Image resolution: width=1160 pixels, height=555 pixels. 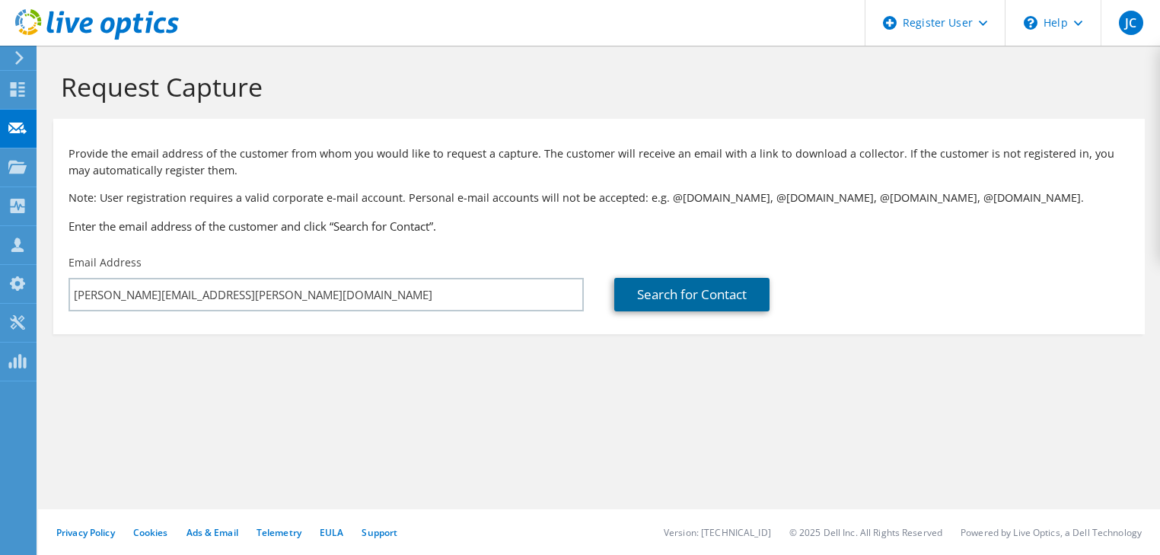 What do you see at coordinates (331, 532) in the screenshot?
I see `a: EULA` at bounding box center [331, 532].